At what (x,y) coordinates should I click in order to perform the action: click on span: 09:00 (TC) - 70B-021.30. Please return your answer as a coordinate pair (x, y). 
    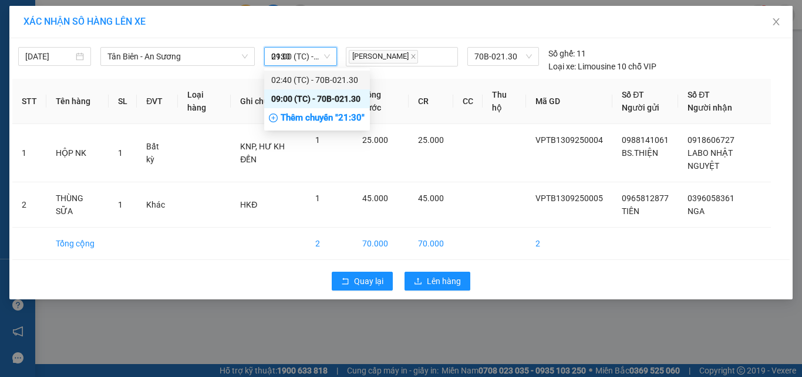
    Looking at the image, I should click on (301, 56).